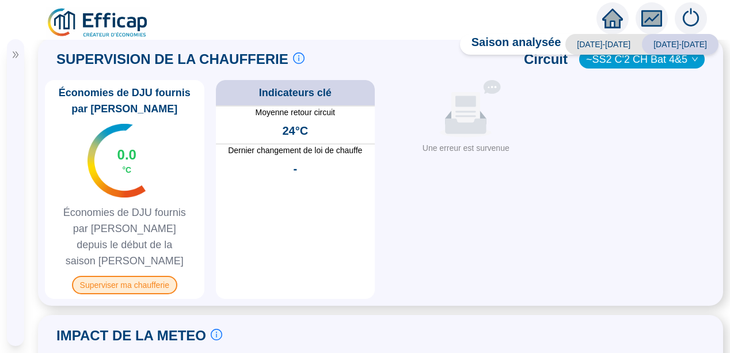 The image size is (730, 353). Describe the element at coordinates (546, 59) in the screenshot. I see `span: Circuit` at that location.